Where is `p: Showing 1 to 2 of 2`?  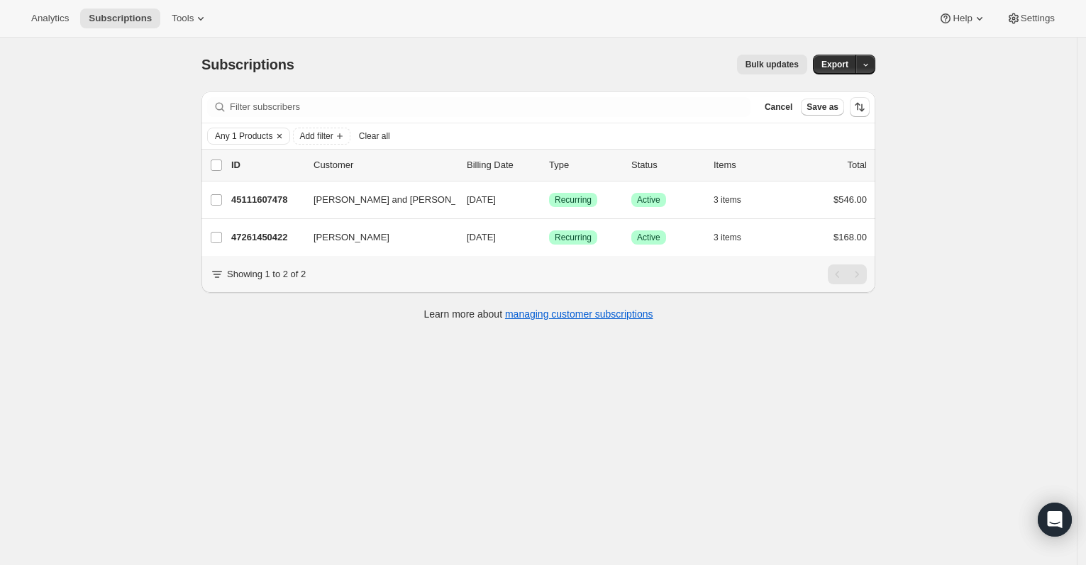
p: Showing 1 to 2 of 2 is located at coordinates (266, 274).